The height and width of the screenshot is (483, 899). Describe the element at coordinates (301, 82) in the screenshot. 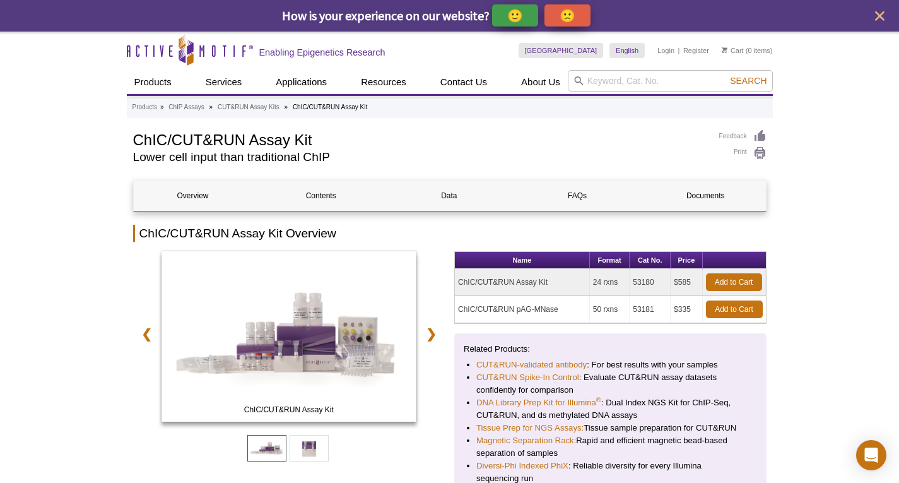

I see `a: Applications` at that location.